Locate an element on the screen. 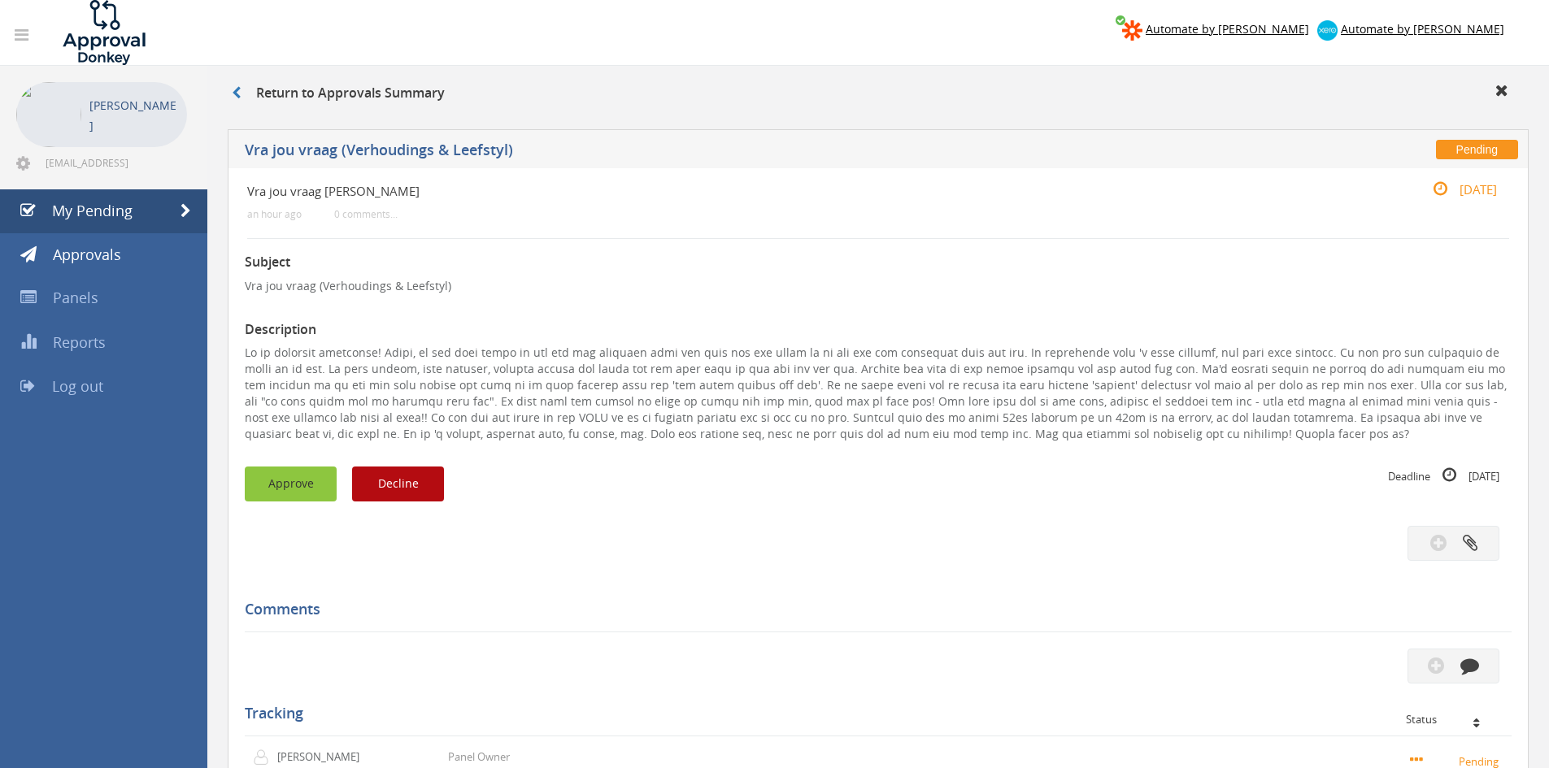 The image size is (1549, 768). h5: Tracking is located at coordinates (871, 714).